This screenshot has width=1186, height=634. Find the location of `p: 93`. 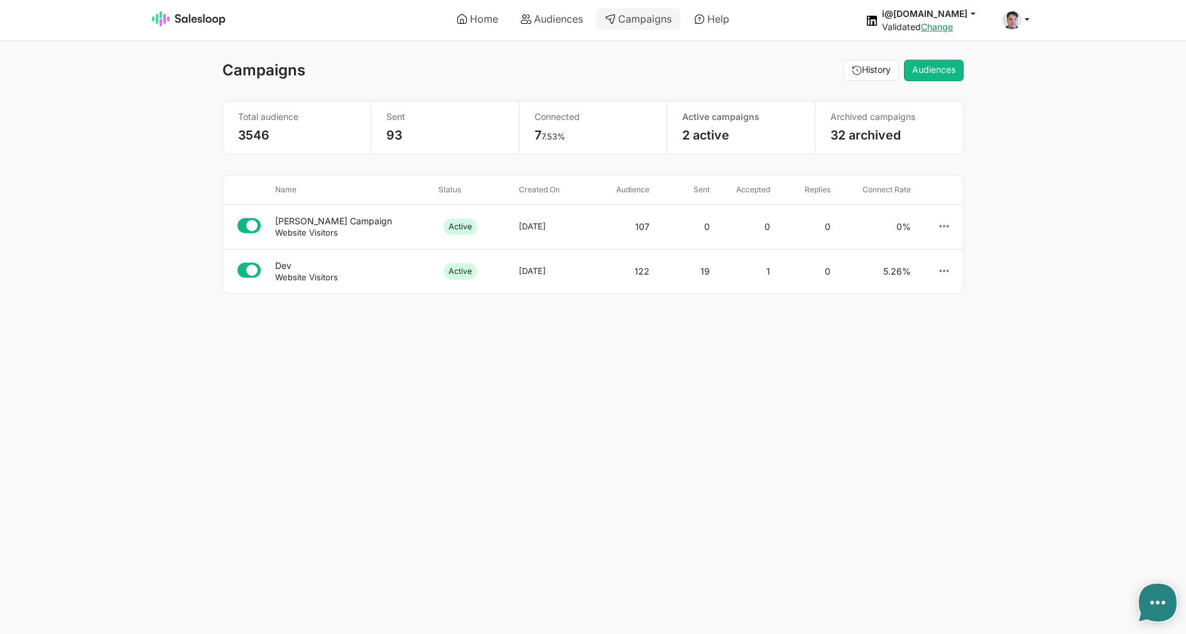

p: 93 is located at coordinates (445, 135).